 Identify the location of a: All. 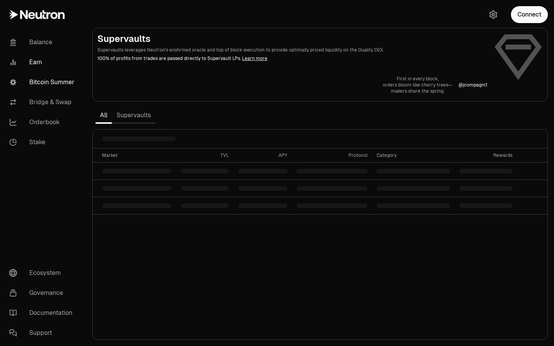
(103, 115).